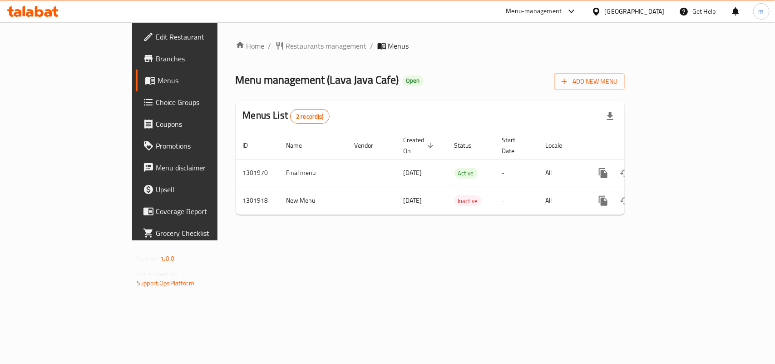 The height and width of the screenshot is (364, 775). Describe the element at coordinates (413, 80) in the screenshot. I see `span: Open` at that location.